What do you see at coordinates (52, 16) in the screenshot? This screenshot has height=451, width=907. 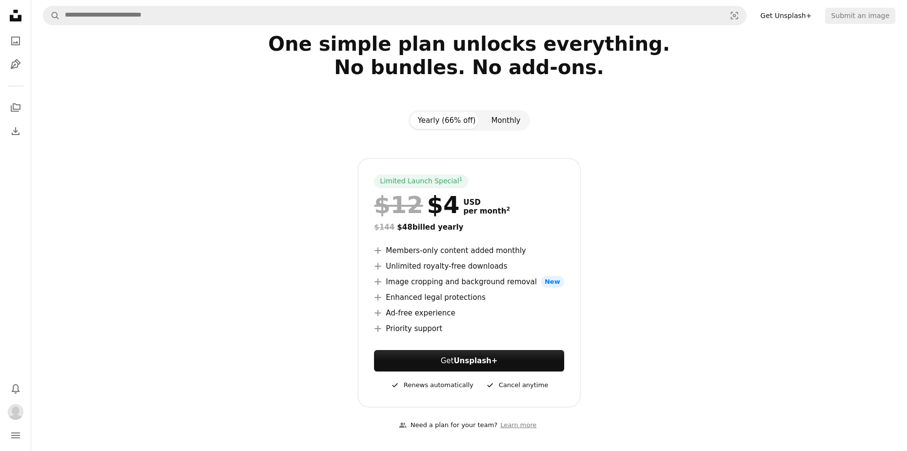 I see `button: Search Unsplash` at bounding box center [52, 16].